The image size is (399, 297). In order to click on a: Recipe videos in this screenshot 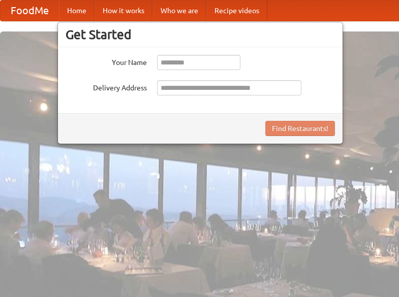, I will do `click(237, 11)`.